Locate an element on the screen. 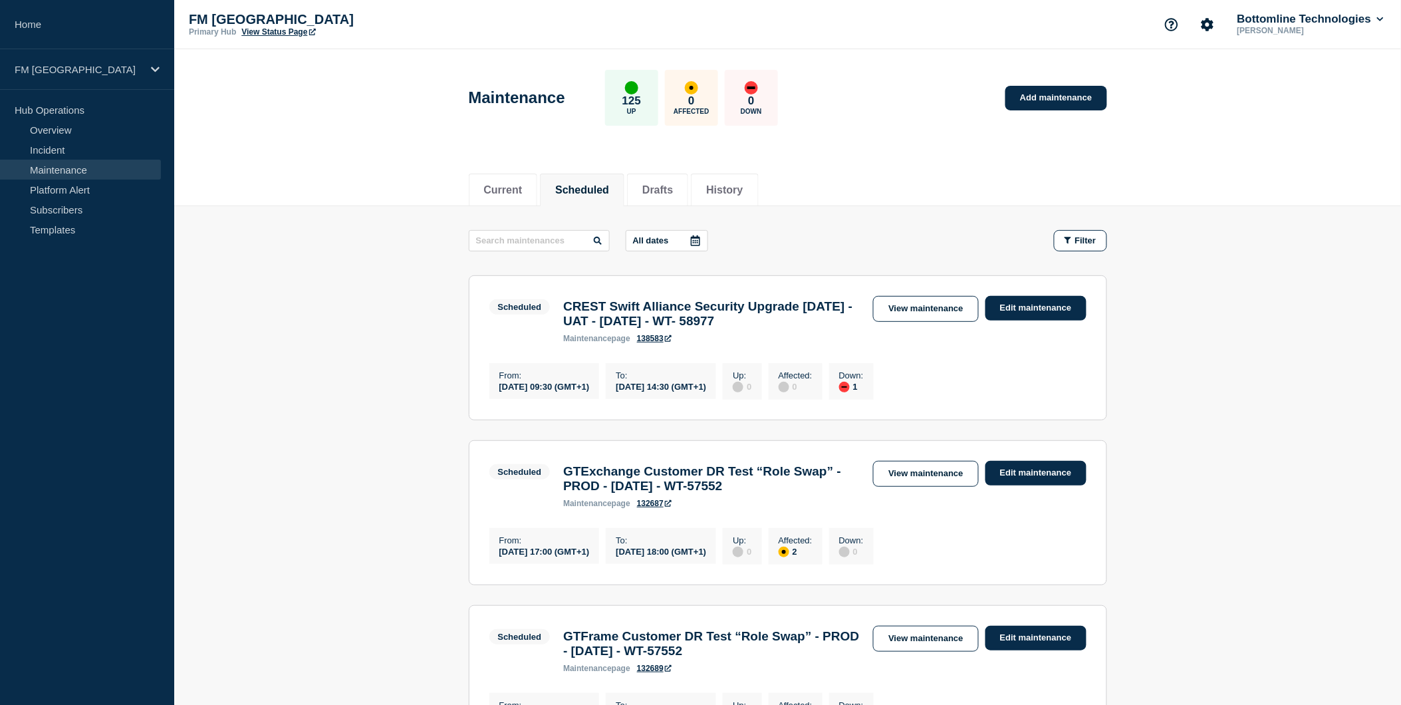  button: Account settings is located at coordinates (1207, 25).